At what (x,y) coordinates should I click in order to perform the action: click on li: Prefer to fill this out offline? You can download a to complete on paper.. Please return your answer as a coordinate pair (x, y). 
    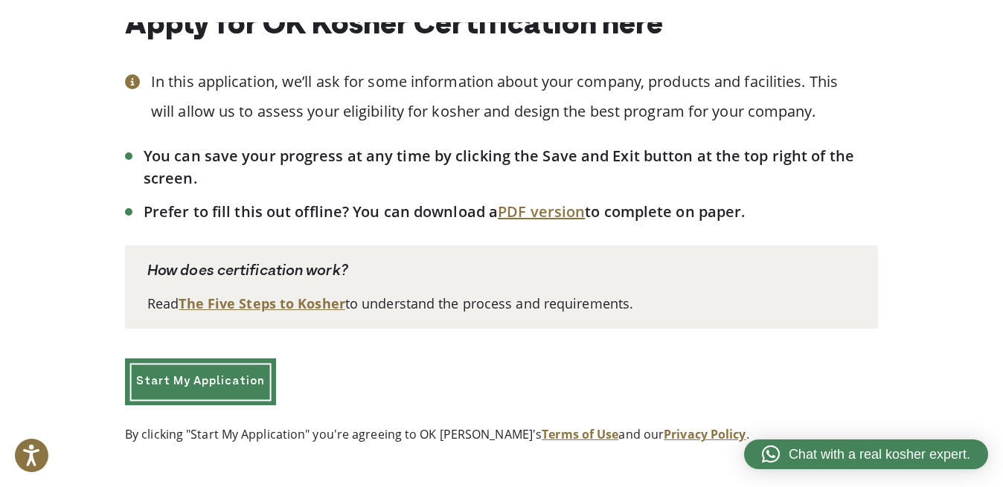
    Looking at the image, I should click on (511, 212).